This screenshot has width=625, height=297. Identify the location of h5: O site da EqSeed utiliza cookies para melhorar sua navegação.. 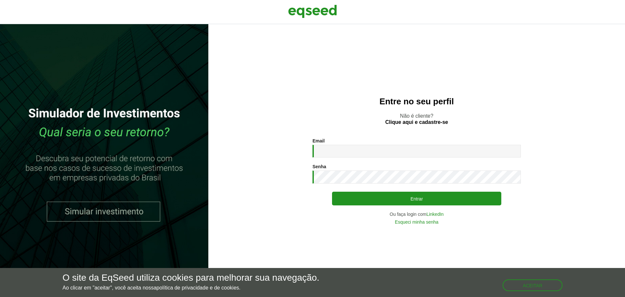
(191, 278).